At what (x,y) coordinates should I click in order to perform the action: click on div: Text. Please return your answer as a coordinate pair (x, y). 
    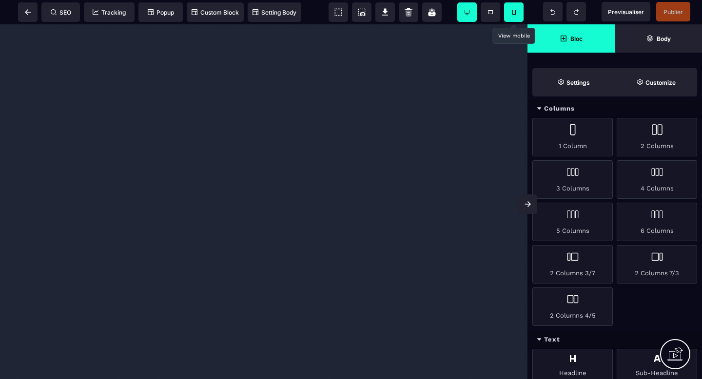
    Looking at the image, I should click on (615, 340).